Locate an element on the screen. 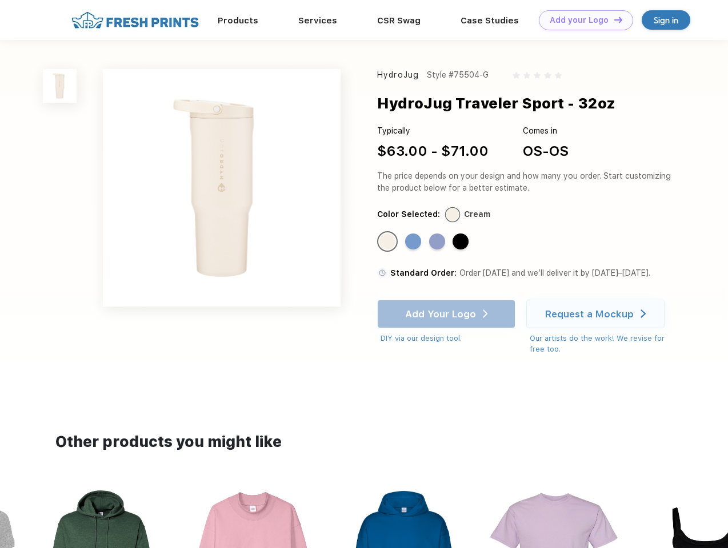 This screenshot has width=728, height=548. a: Sign in is located at coordinates (665, 20).